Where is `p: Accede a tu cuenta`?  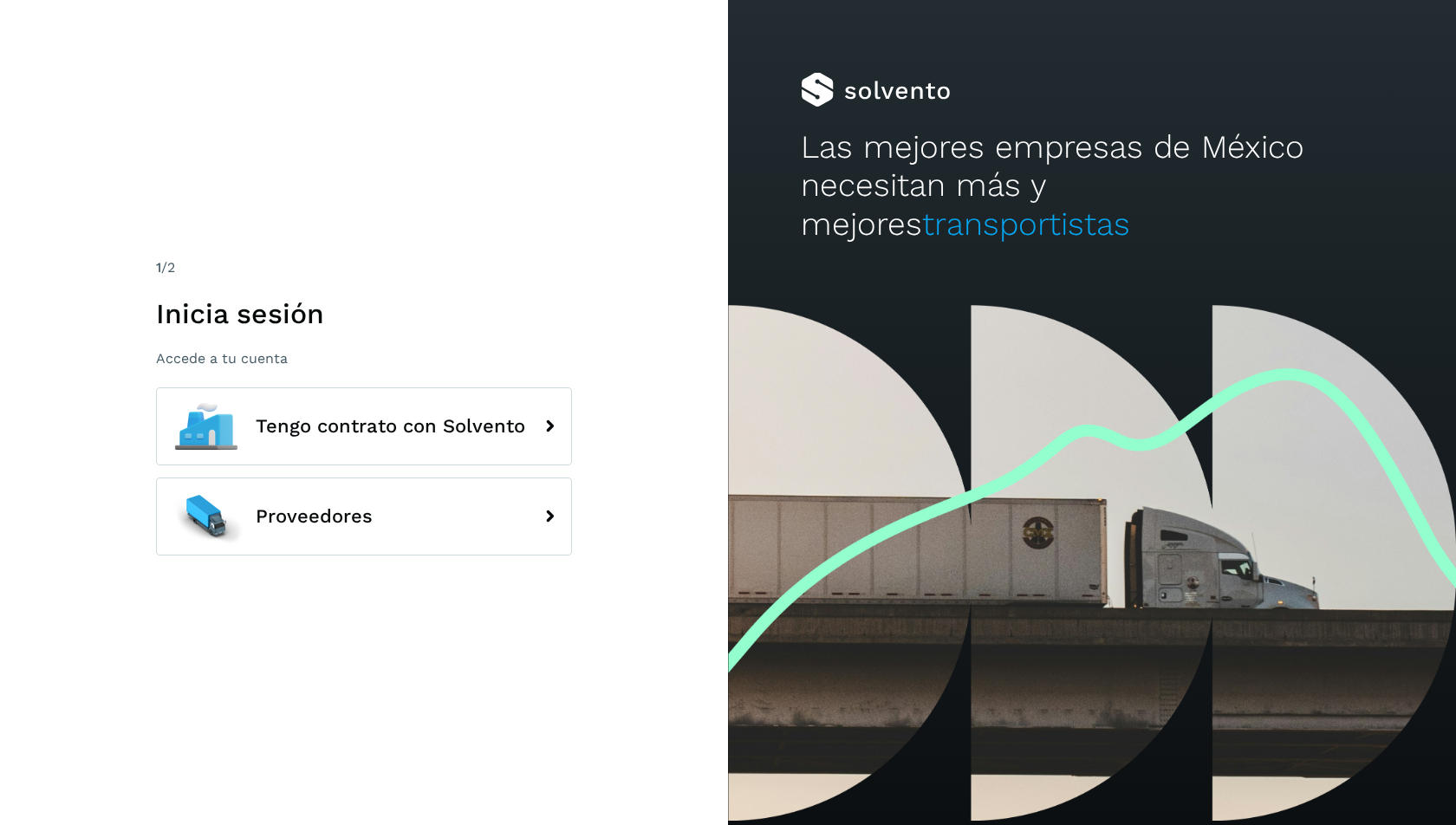
p: Accede a tu cuenta is located at coordinates (364, 358).